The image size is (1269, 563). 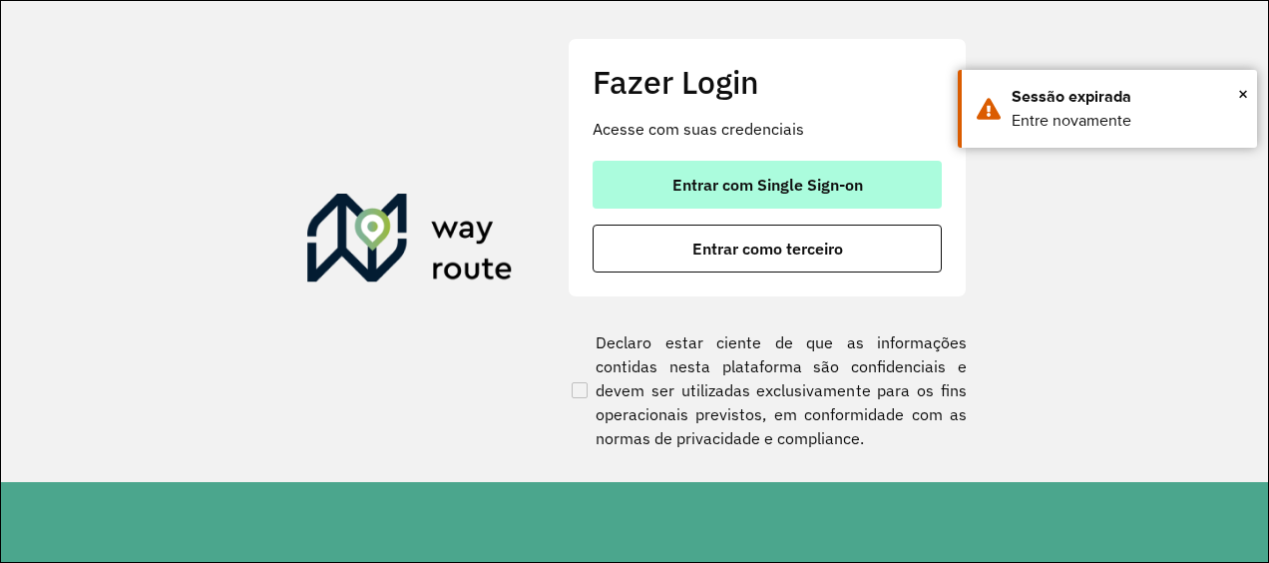 I want to click on button: Close, so click(x=1243, y=94).